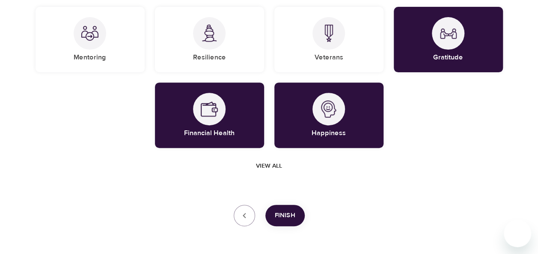  Describe the element at coordinates (90, 33) in the screenshot. I see `img: Mentoring` at that location.